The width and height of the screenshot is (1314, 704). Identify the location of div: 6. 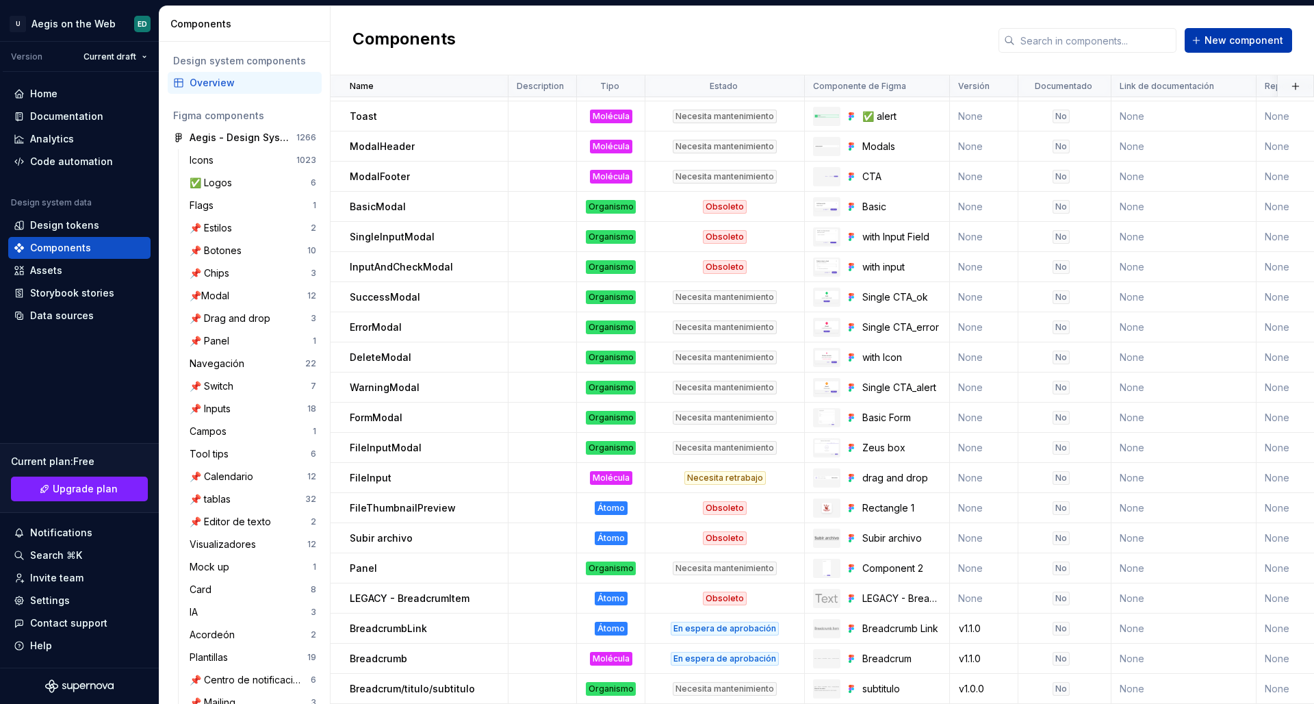
(313, 454).